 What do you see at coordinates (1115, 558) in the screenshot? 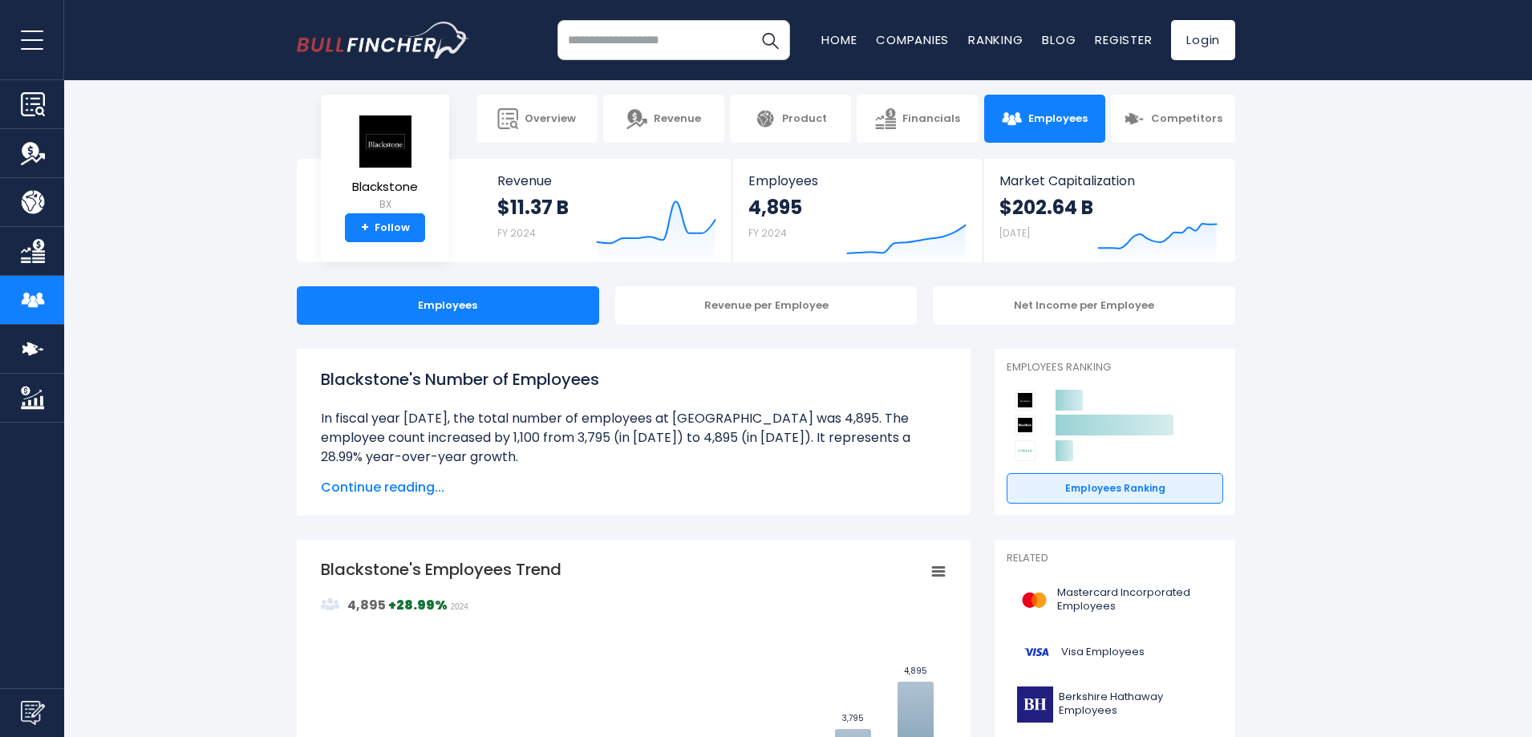
I see `p: Related` at bounding box center [1115, 558].